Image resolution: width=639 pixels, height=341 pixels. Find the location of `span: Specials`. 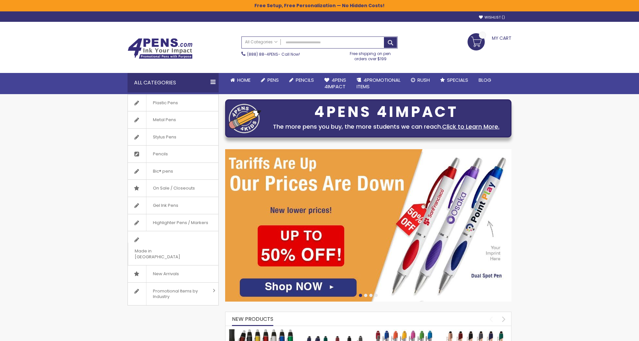

span: Specials is located at coordinates (458, 80).